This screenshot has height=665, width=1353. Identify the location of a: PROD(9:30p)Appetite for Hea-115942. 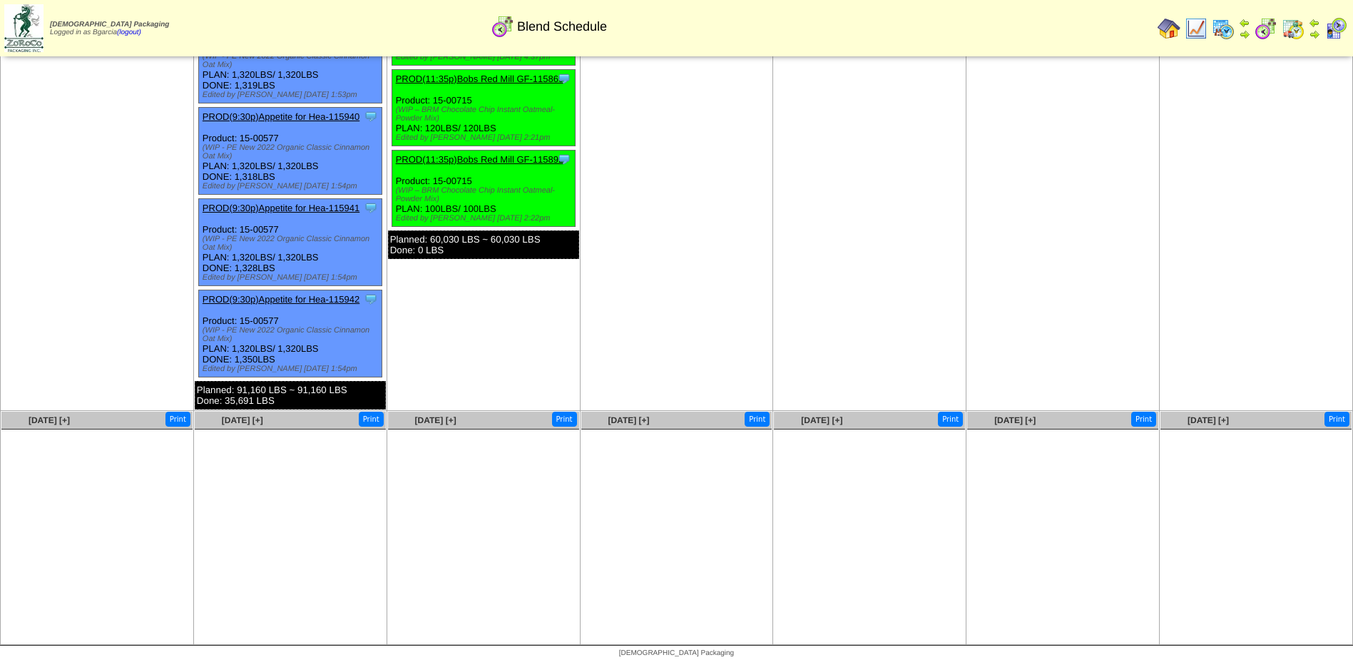
(281, 299).